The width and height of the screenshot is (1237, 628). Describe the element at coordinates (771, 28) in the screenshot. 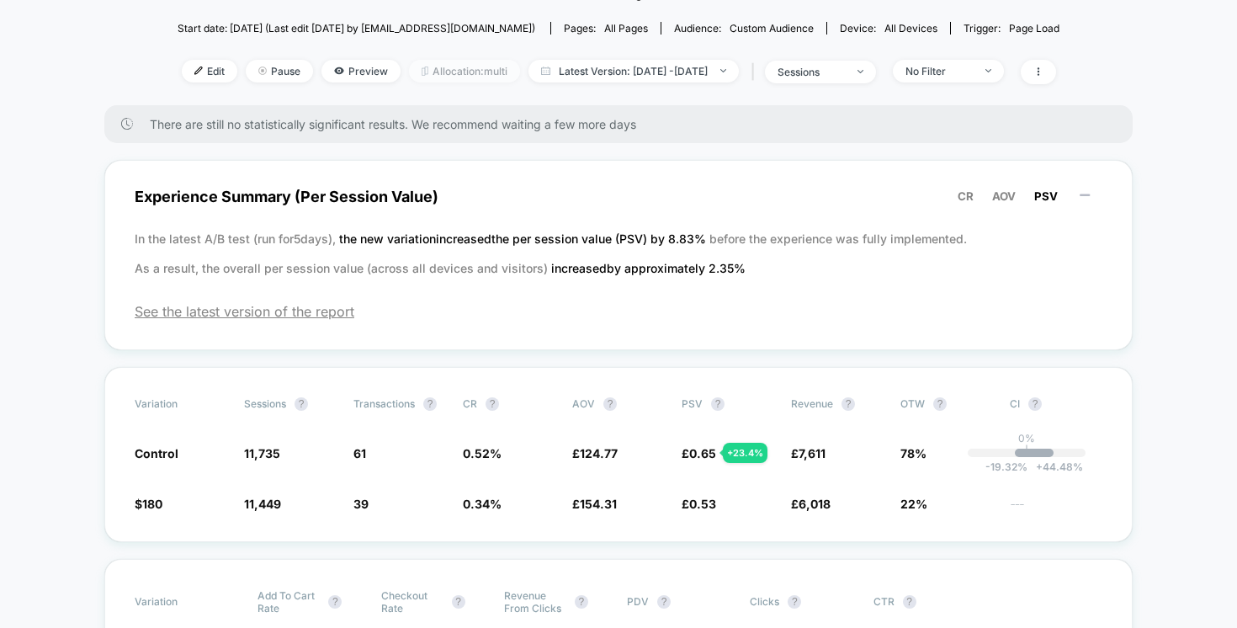

I see `span: Custom Audience` at that location.